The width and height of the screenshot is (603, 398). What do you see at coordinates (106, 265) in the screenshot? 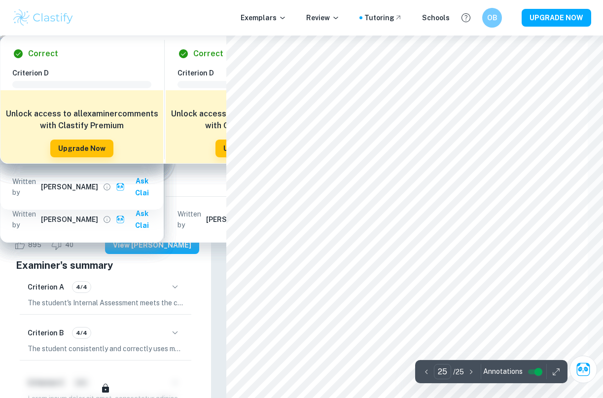
I see `h5: Examiner's summary` at bounding box center [106, 265].